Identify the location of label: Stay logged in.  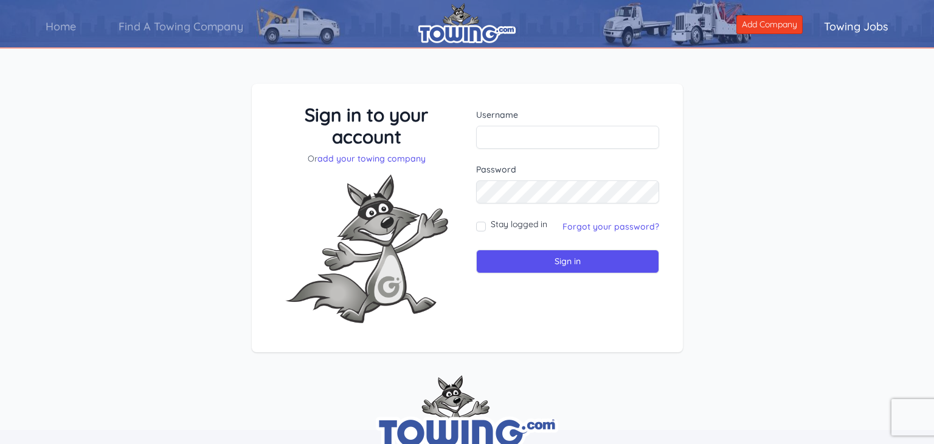
(518, 224).